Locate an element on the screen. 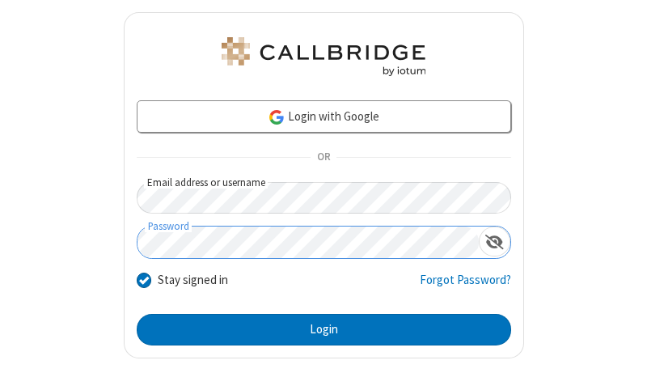 The image size is (647, 373). input: Email address or username is located at coordinates (323, 197).